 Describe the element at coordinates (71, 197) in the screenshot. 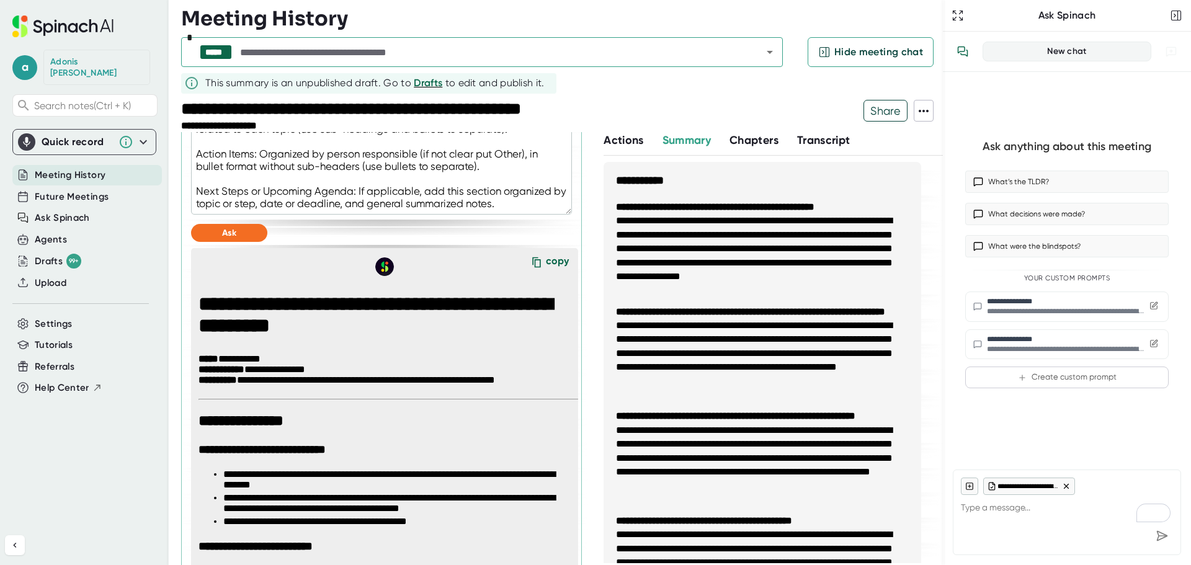

I see `button: Future Meetings` at that location.